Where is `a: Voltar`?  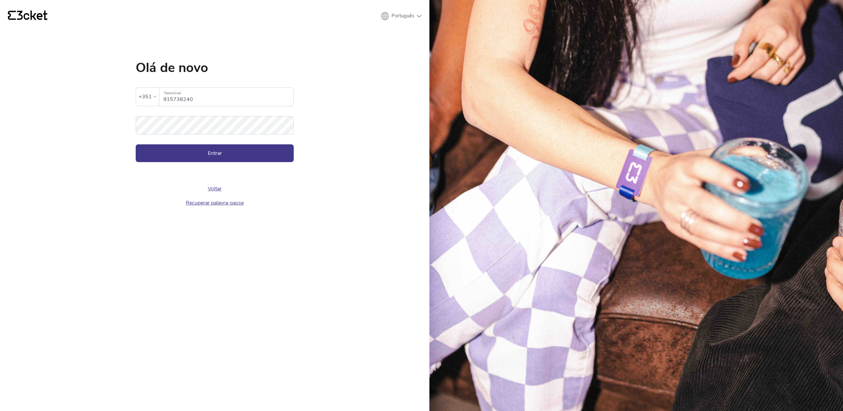 a: Voltar is located at coordinates (215, 189).